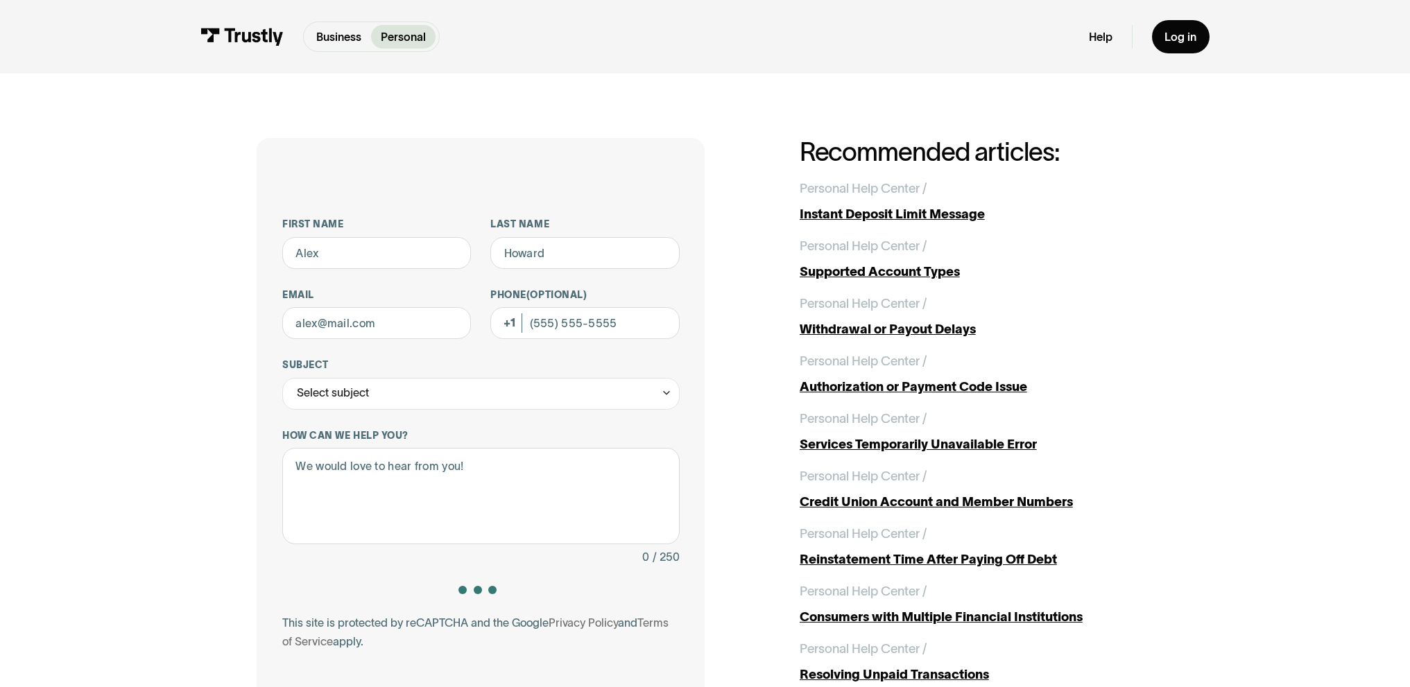 The width and height of the screenshot is (1410, 687). I want to click on div: Resolving Unpaid Transactions, so click(977, 675).